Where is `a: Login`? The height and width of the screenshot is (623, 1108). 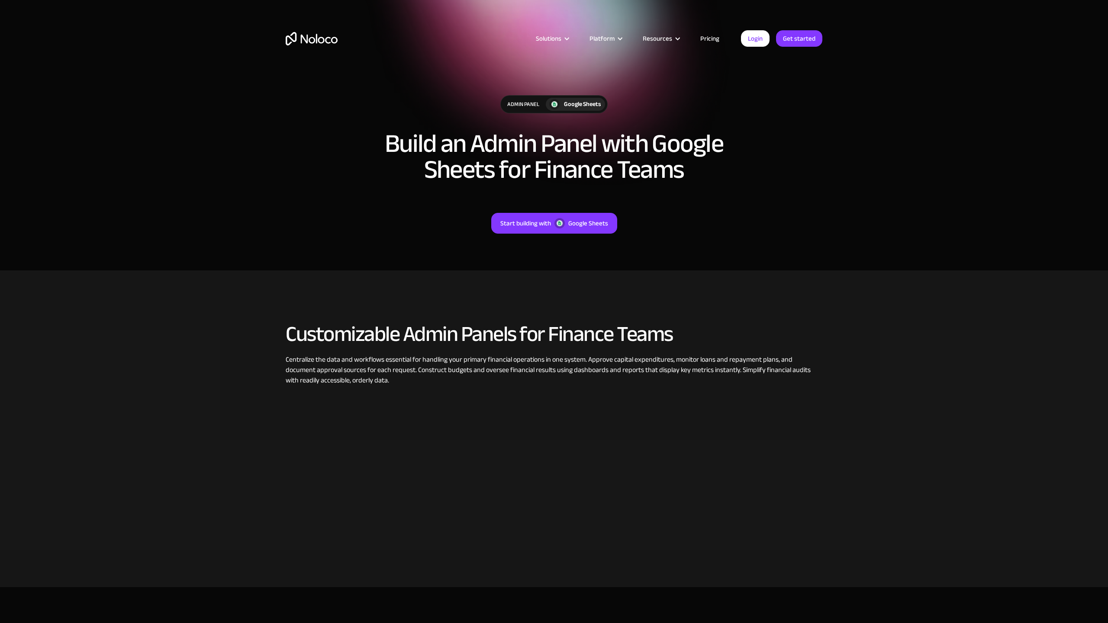 a: Login is located at coordinates (755, 39).